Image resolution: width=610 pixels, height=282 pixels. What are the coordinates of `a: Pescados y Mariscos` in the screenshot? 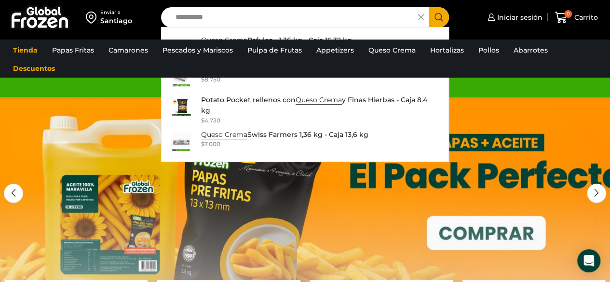 It's located at (198, 50).